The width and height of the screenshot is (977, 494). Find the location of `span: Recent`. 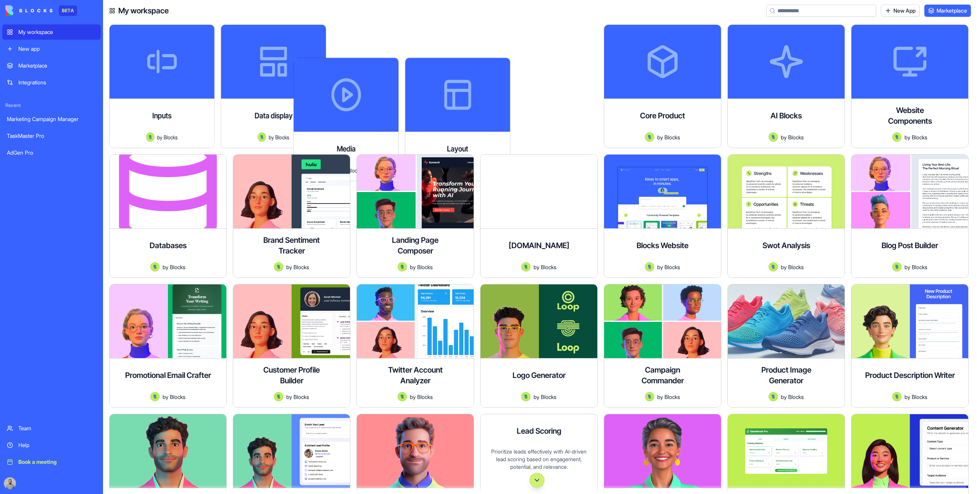

span: Recent is located at coordinates (52, 105).